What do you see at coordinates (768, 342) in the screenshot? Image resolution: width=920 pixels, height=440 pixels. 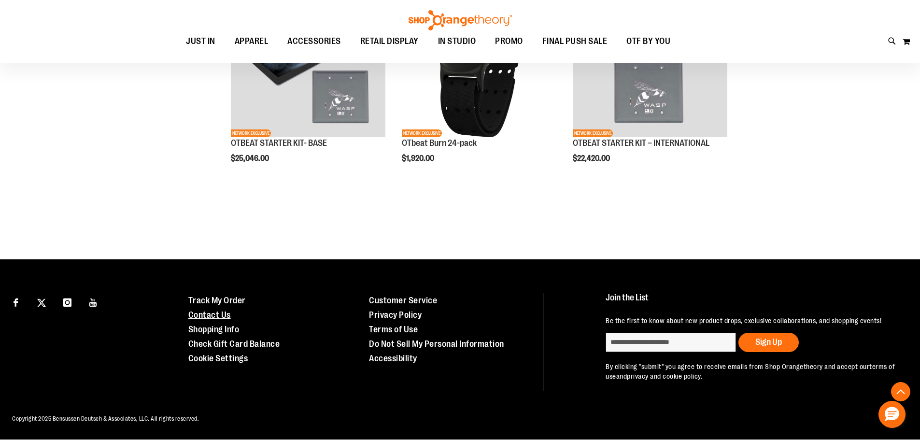 I see `button: Sign Up` at bounding box center [768, 342].